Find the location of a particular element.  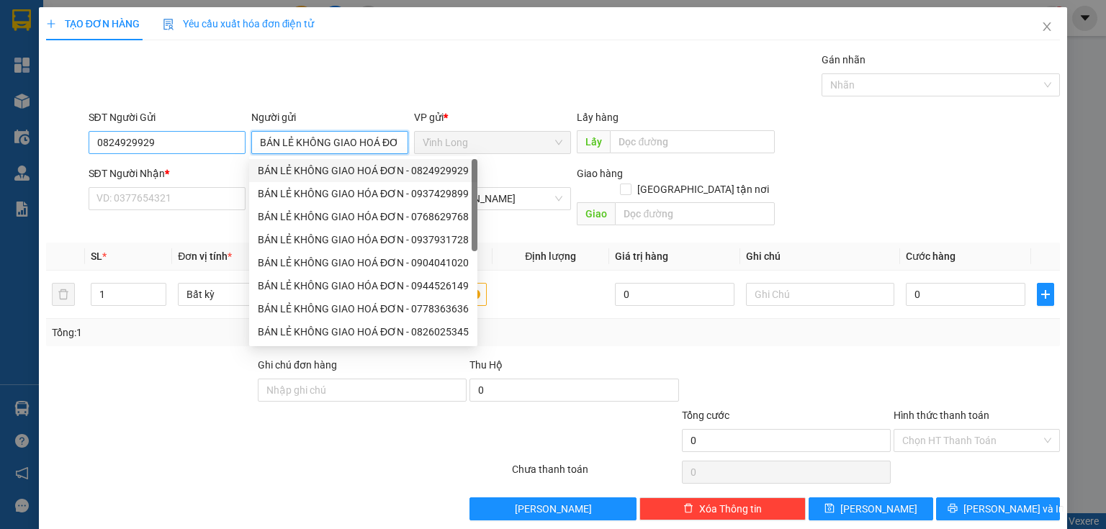

button: Close is located at coordinates (1047, 27).